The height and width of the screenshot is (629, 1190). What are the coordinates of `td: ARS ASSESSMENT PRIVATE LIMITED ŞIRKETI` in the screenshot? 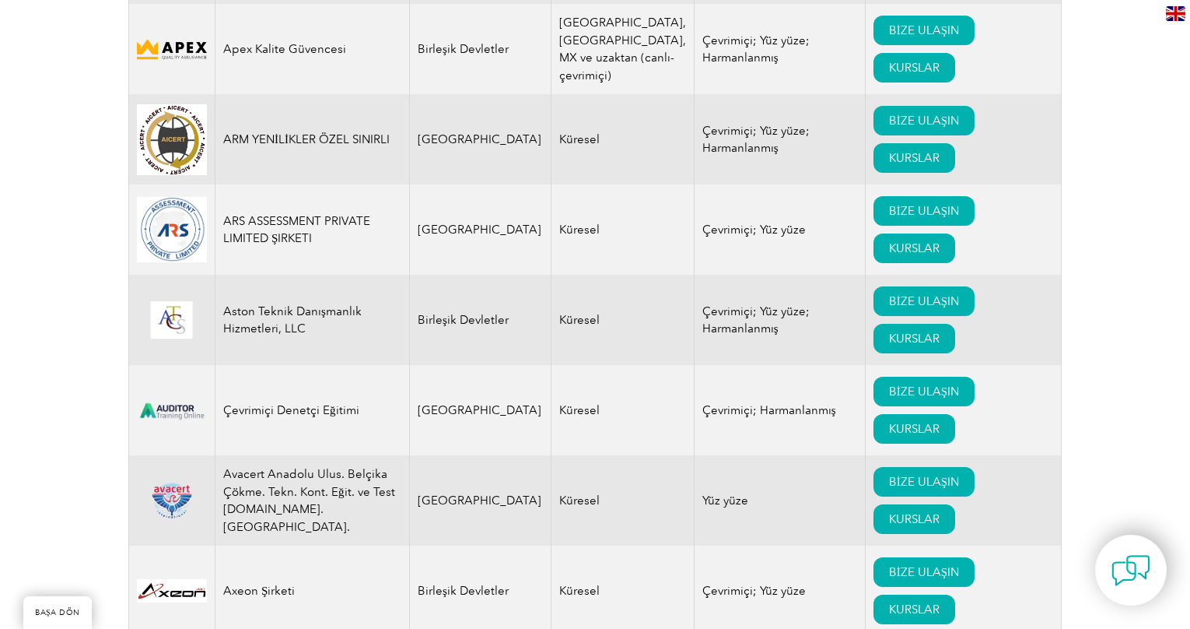 It's located at (313, 230).